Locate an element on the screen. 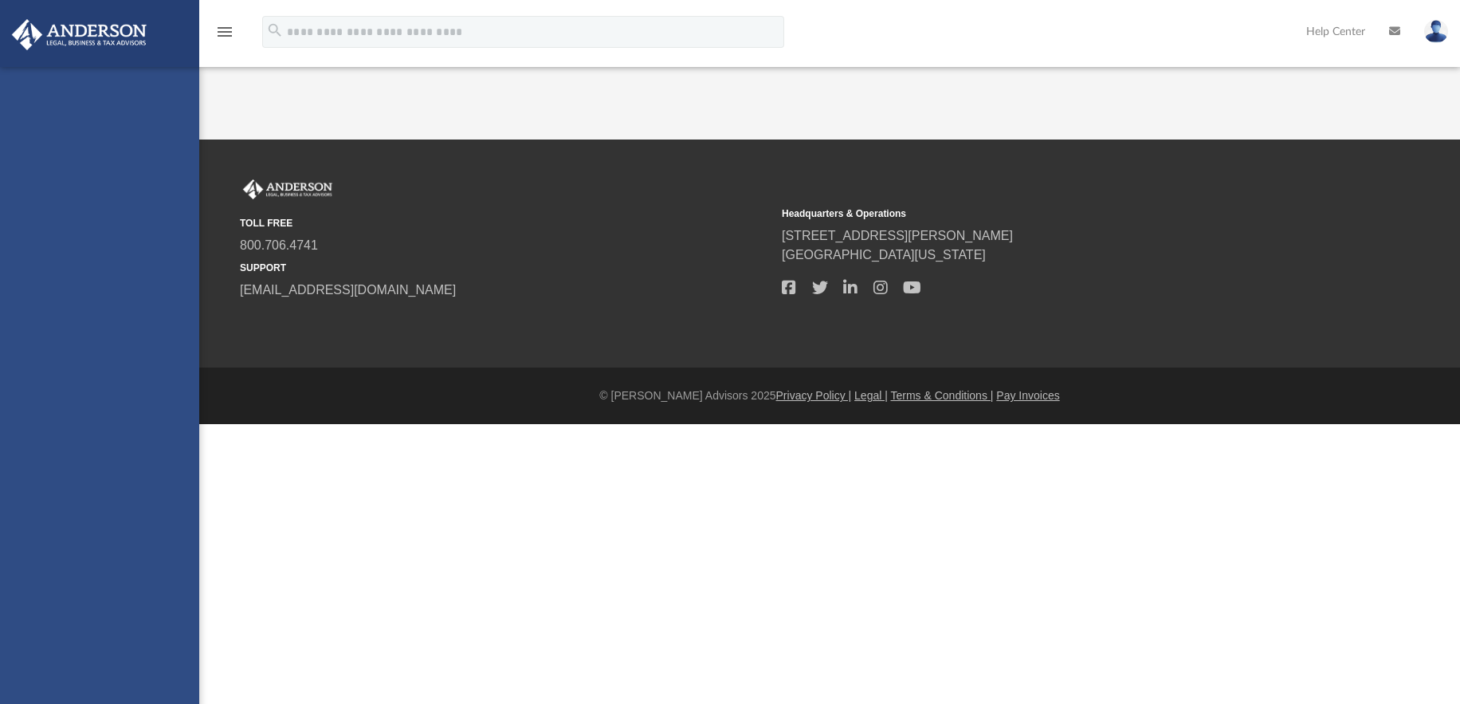 The width and height of the screenshot is (1460, 704). a: Legal | is located at coordinates (871, 395).